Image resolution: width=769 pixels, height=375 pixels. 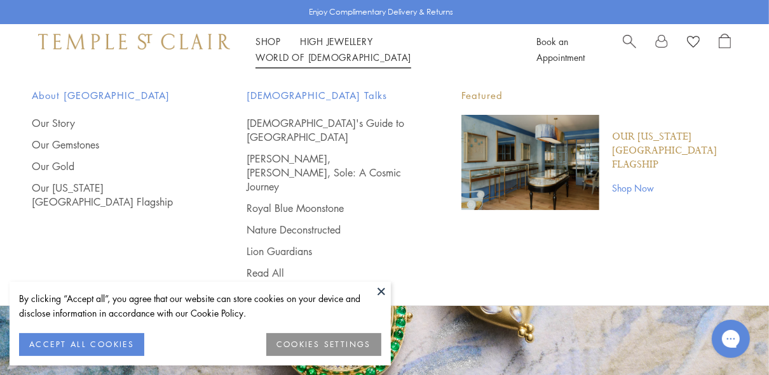 I want to click on a: Our Story, so click(x=114, y=123).